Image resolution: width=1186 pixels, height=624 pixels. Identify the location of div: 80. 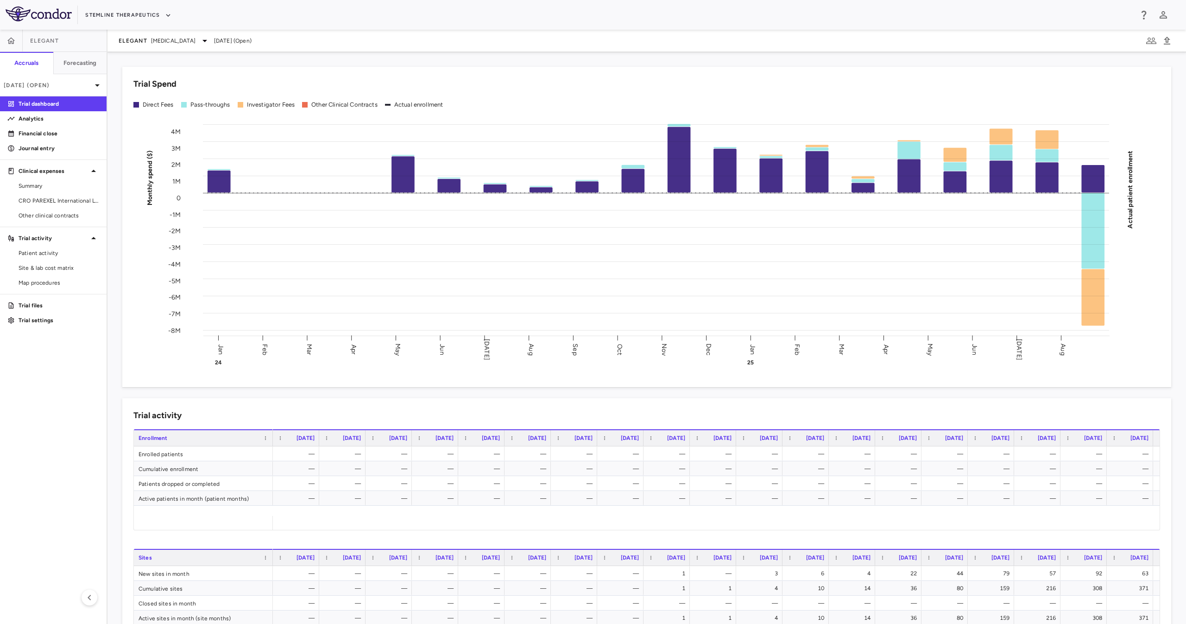
(947, 588).